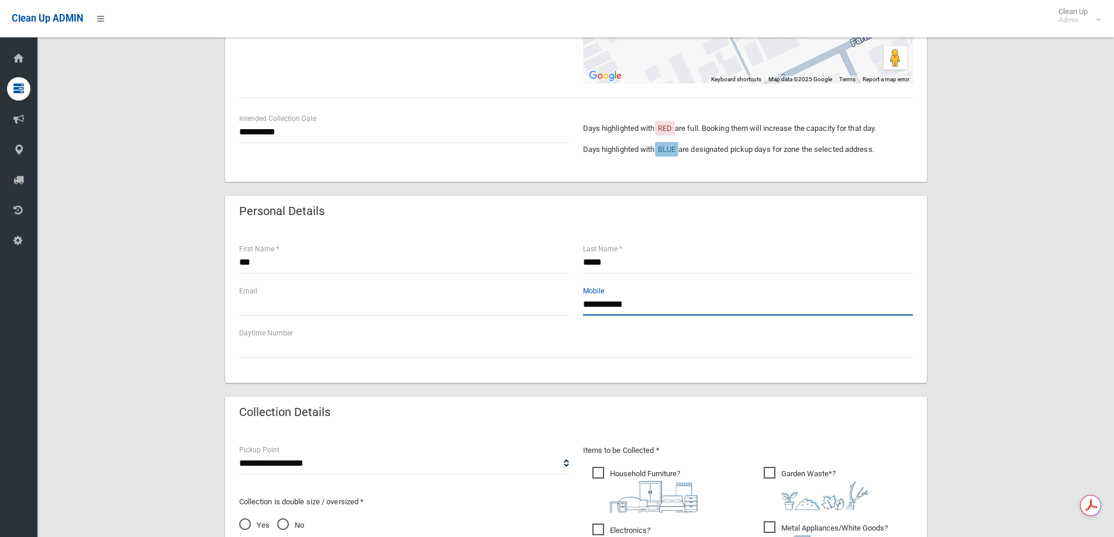 The height and width of the screenshot is (537, 1114). Describe the element at coordinates (800, 79) in the screenshot. I see `span: Map data ©2025 Google` at that location.